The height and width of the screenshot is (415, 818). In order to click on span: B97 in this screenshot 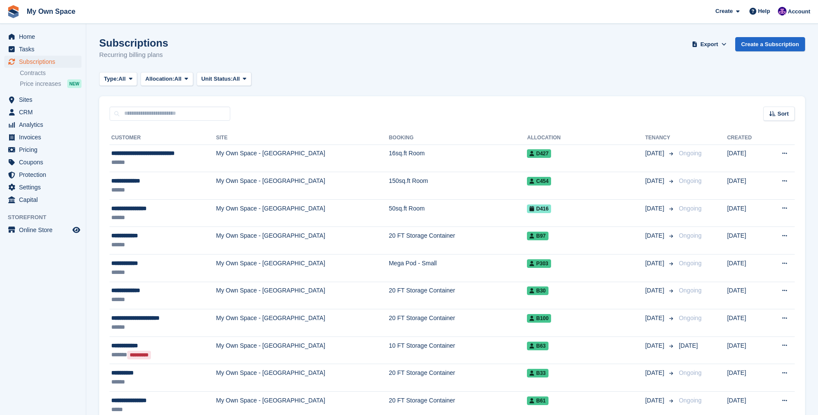, I will do `click(537, 236)`.